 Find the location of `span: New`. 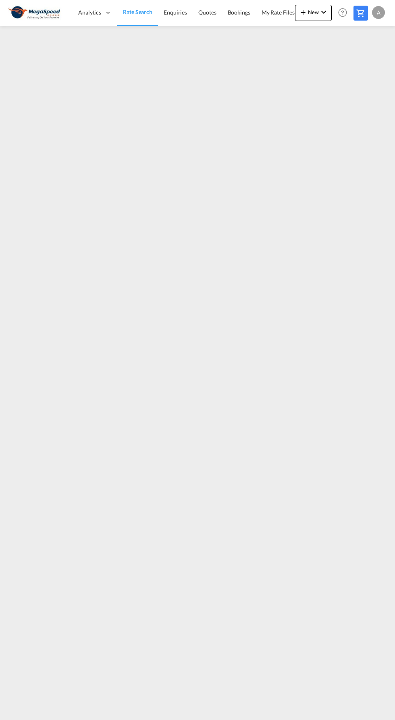

span: New is located at coordinates (313, 12).